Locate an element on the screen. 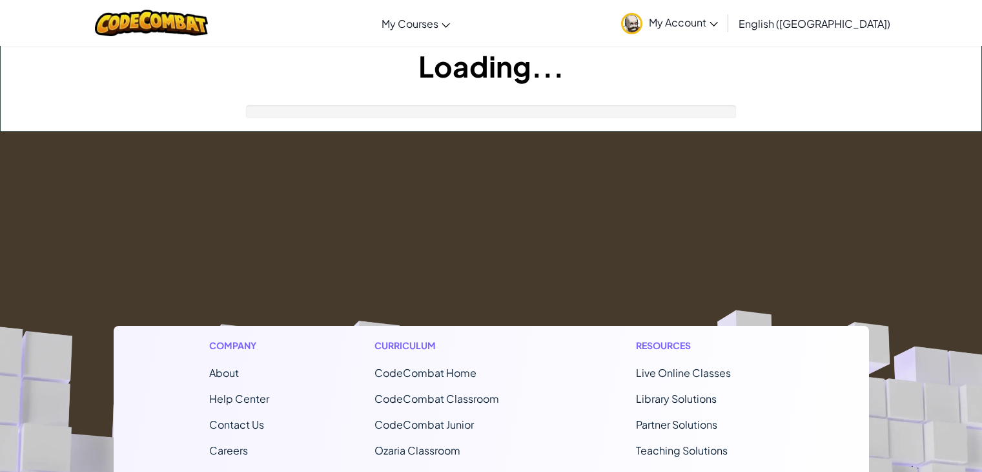 The height and width of the screenshot is (472, 982). span: My Courses is located at coordinates (410, 23).